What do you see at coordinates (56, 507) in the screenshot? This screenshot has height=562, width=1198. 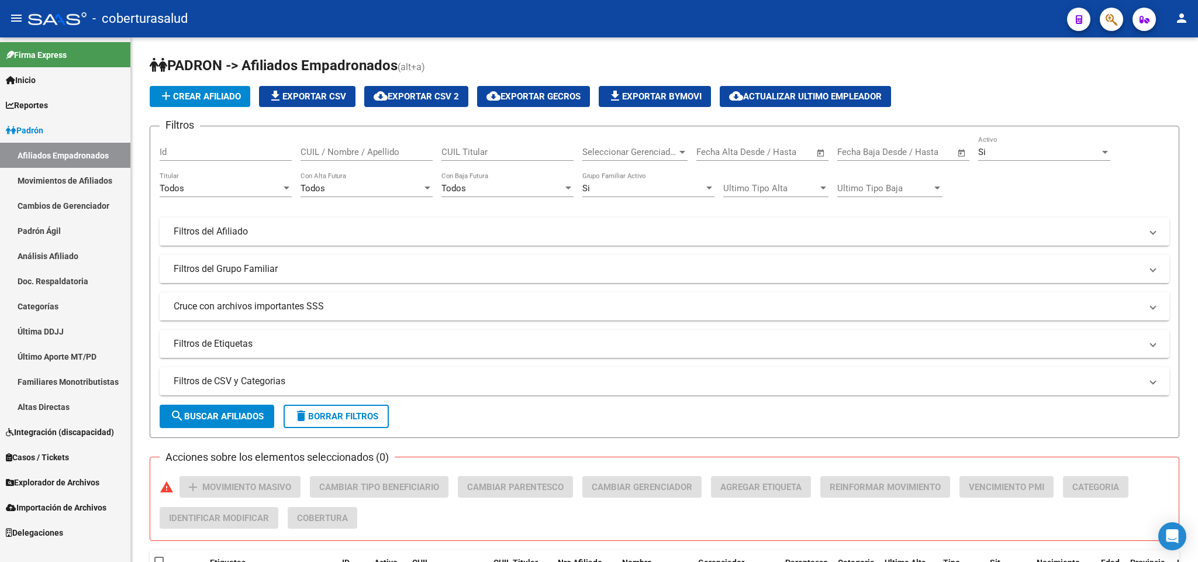 I see `span: Importación de Archivos` at bounding box center [56, 507].